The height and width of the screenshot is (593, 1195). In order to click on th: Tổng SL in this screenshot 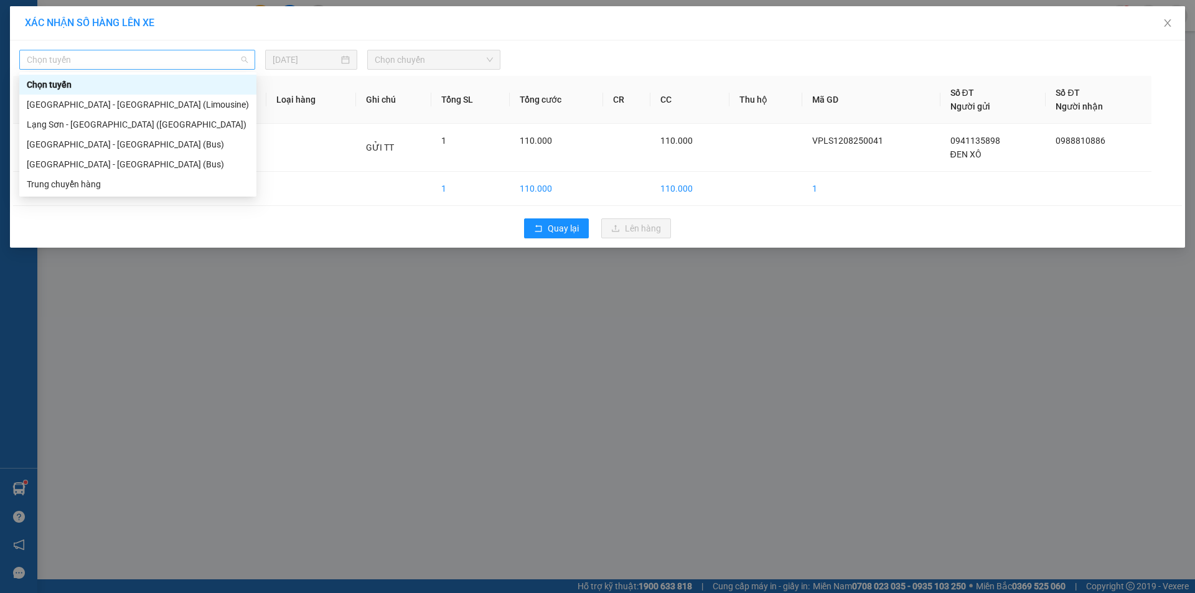, I will do `click(471, 100)`.